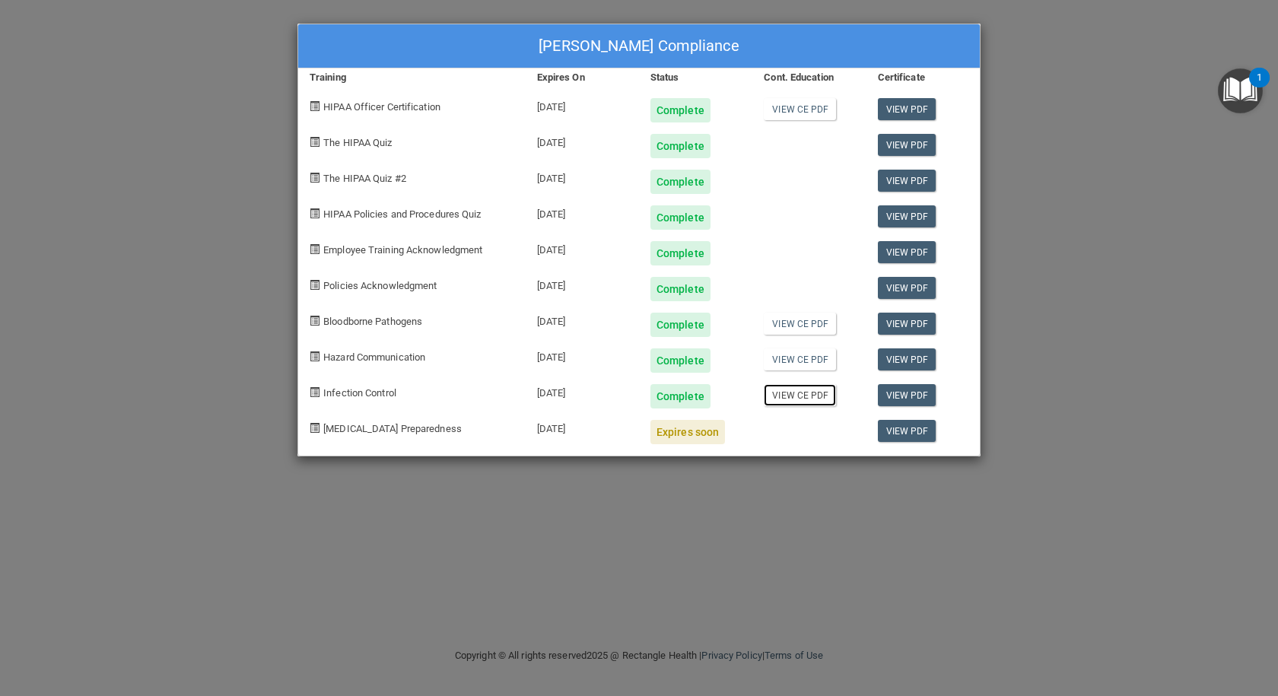 The width and height of the screenshot is (1278, 696). Describe the element at coordinates (1240, 91) in the screenshot. I see `button: Open Resource Center, 1 new notification` at that location.